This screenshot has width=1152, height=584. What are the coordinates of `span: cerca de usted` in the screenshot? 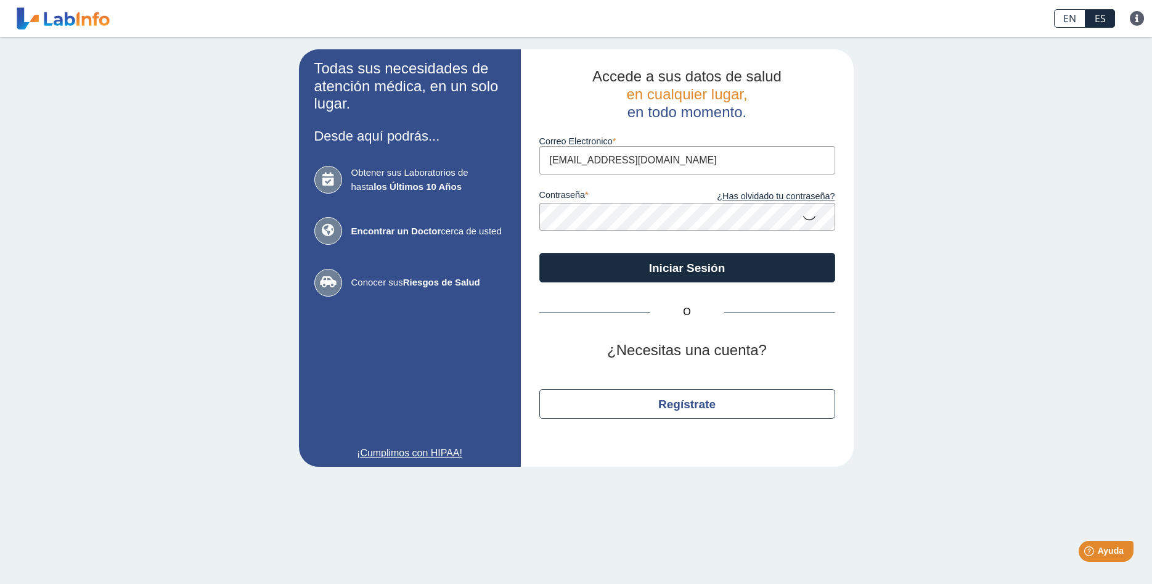 It's located at (428, 231).